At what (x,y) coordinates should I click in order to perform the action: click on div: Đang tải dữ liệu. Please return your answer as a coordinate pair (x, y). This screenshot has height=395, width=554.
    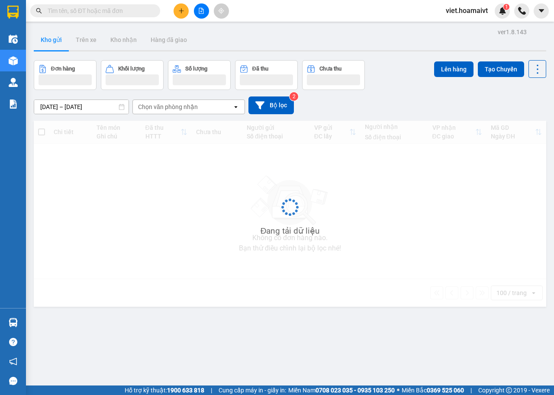
    Looking at the image, I should click on (290, 231).